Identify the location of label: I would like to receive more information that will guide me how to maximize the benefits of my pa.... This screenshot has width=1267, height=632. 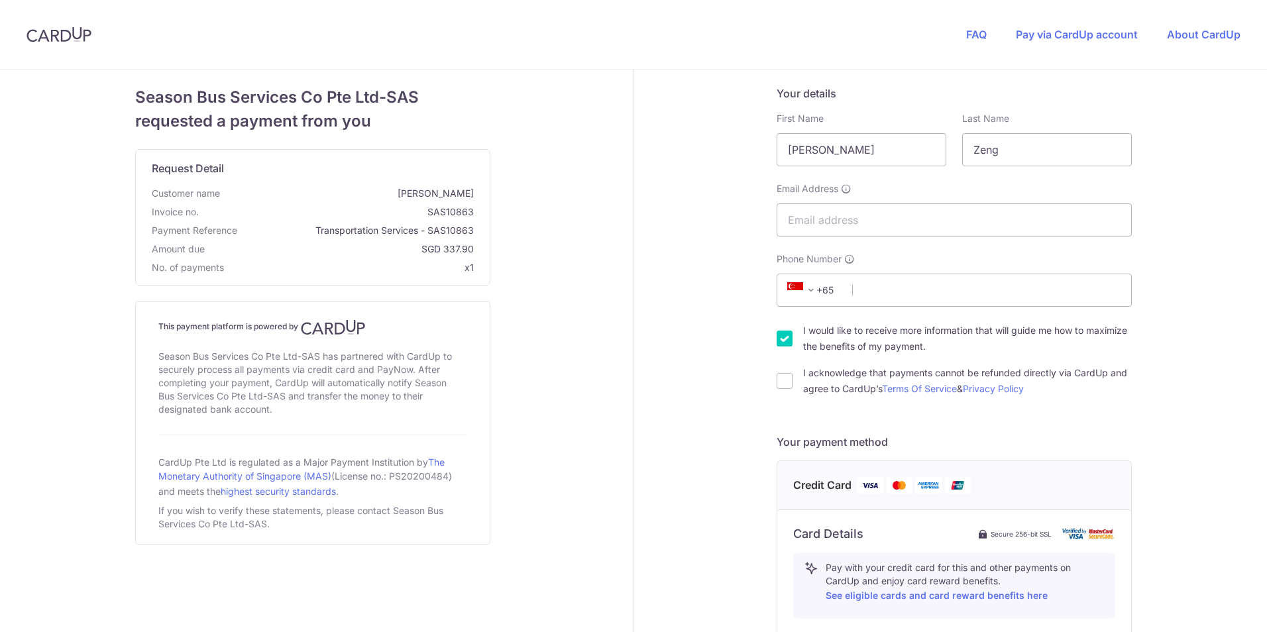
(967, 339).